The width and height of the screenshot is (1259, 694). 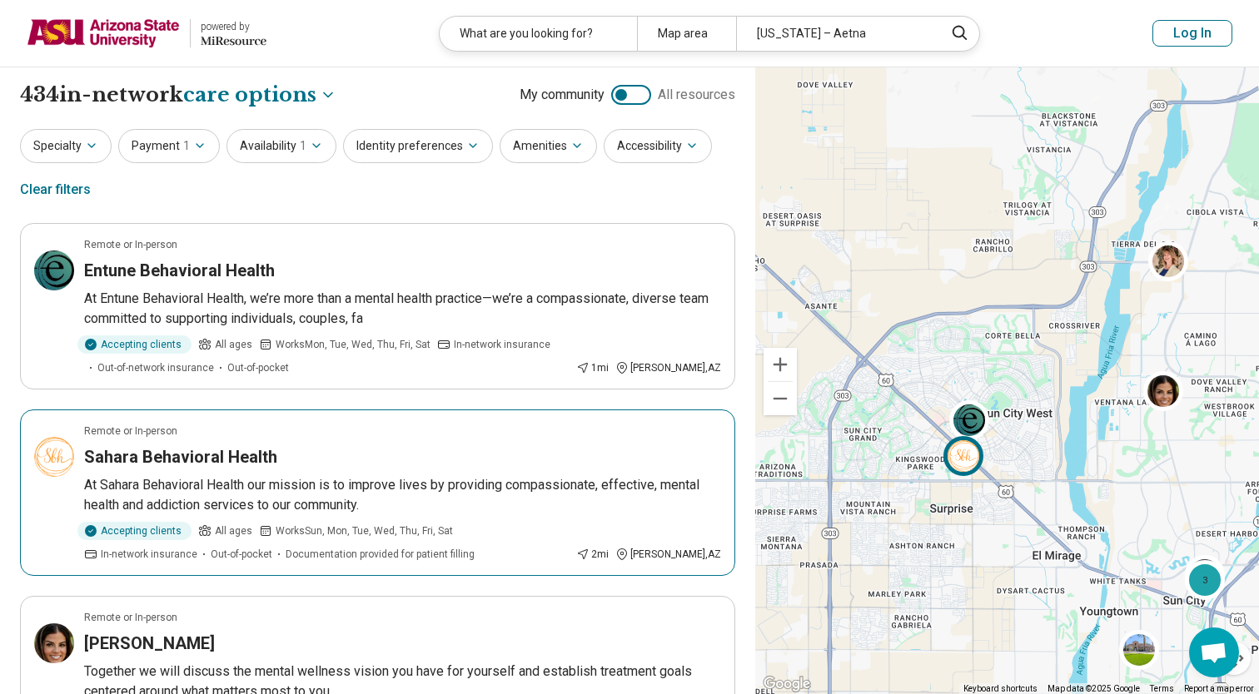 What do you see at coordinates (780, 365) in the screenshot?
I see `button: Zoom in` at bounding box center [780, 365].